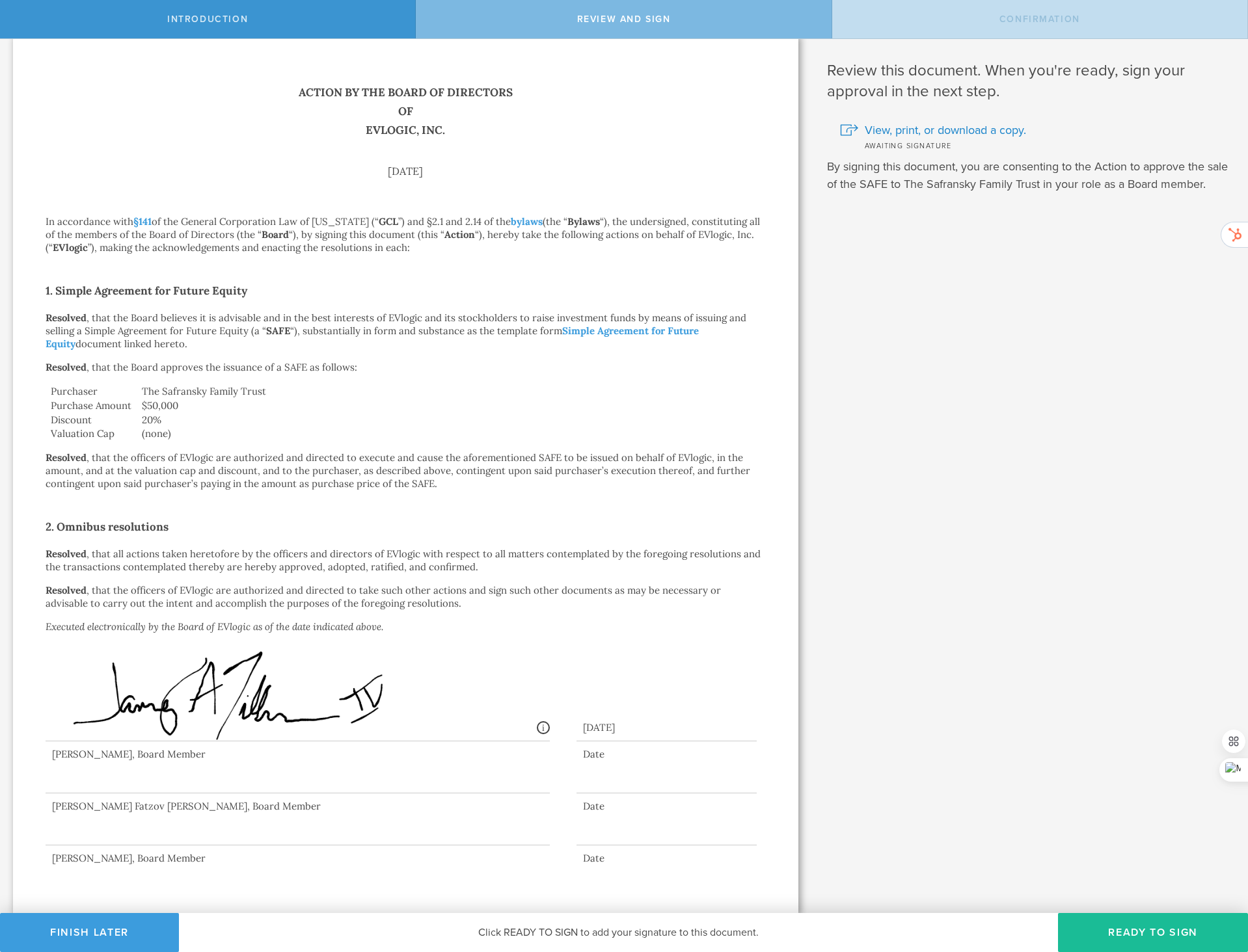  I want to click on strong: Board, so click(275, 234).